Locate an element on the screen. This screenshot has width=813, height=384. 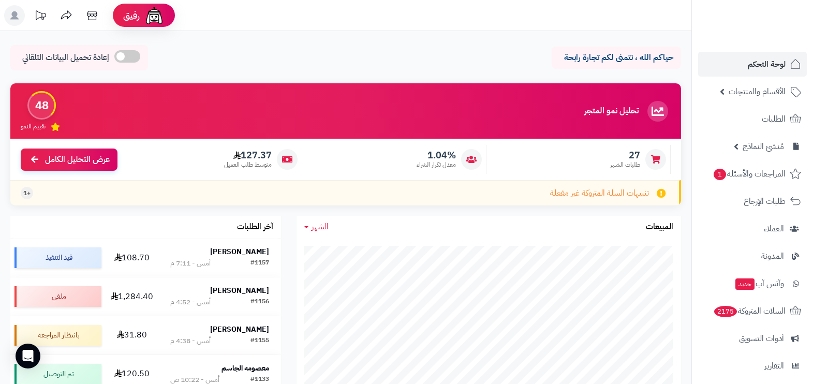
h3: آخر الطلبات is located at coordinates (255, 227).